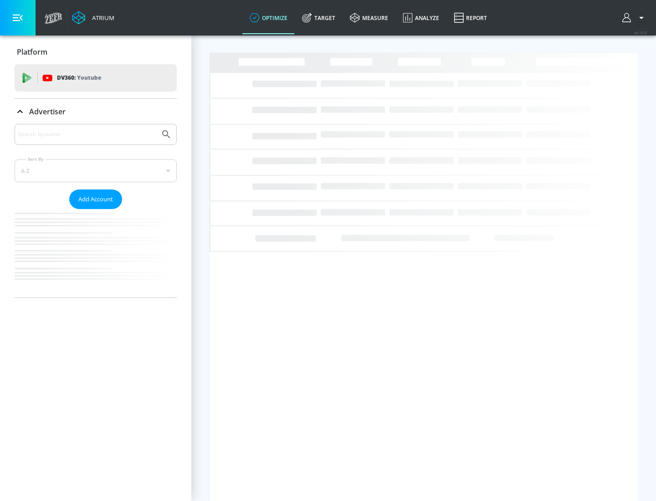 The height and width of the screenshot is (501, 656). Describe the element at coordinates (47, 112) in the screenshot. I see `p: Advertiser` at that location.